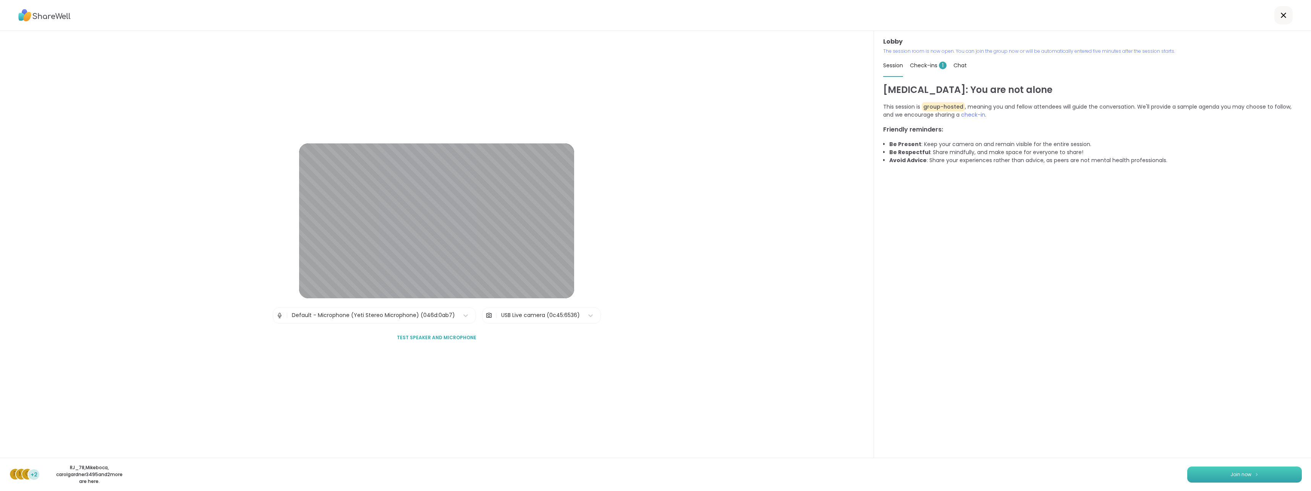  Describe the element at coordinates (1245, 474) in the screenshot. I see `button: Join now` at that location.